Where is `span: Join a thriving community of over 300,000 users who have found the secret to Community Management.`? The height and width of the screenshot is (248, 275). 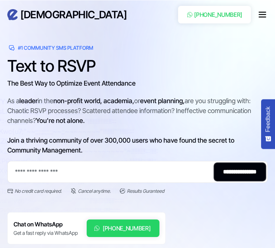
span: Join a thriving community of over 300,000 users who have found the secret to Community Management. is located at coordinates (121, 145).